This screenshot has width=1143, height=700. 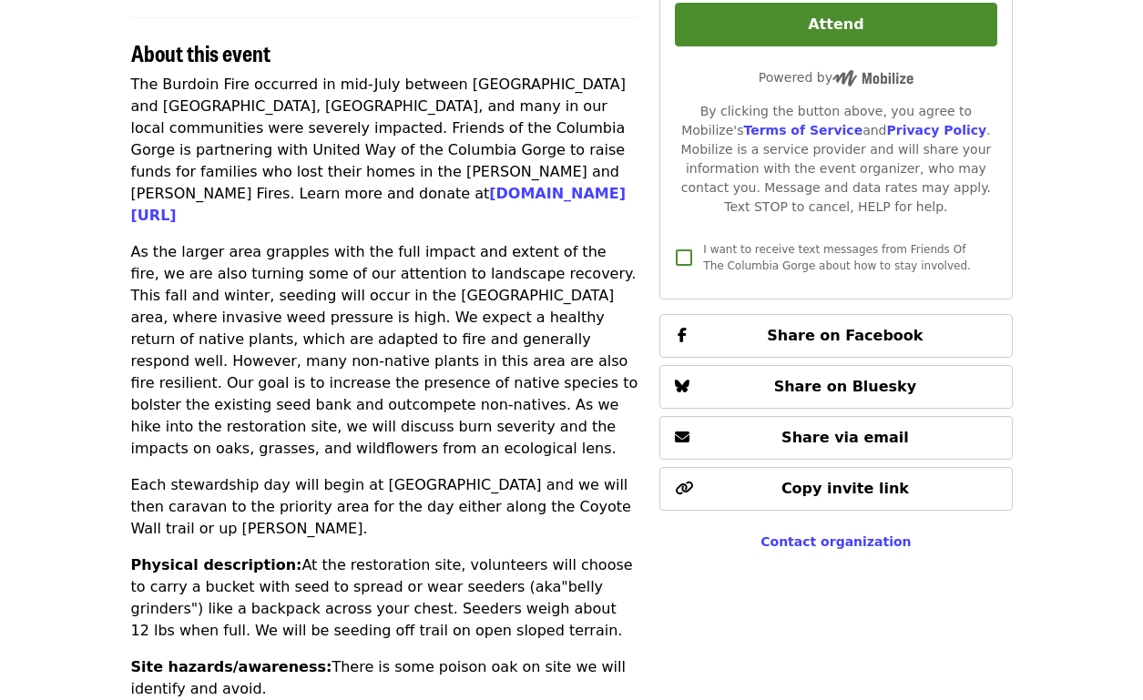 What do you see at coordinates (217, 565) in the screenshot?
I see `strong: Physical description:` at bounding box center [217, 565].